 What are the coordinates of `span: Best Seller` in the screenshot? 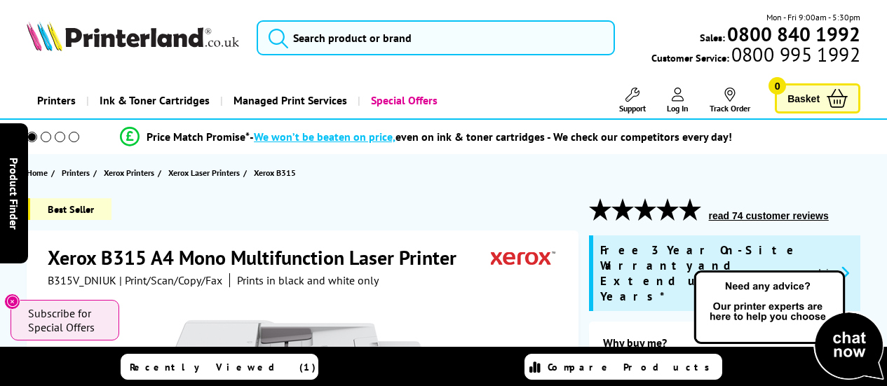 It's located at (69, 209).